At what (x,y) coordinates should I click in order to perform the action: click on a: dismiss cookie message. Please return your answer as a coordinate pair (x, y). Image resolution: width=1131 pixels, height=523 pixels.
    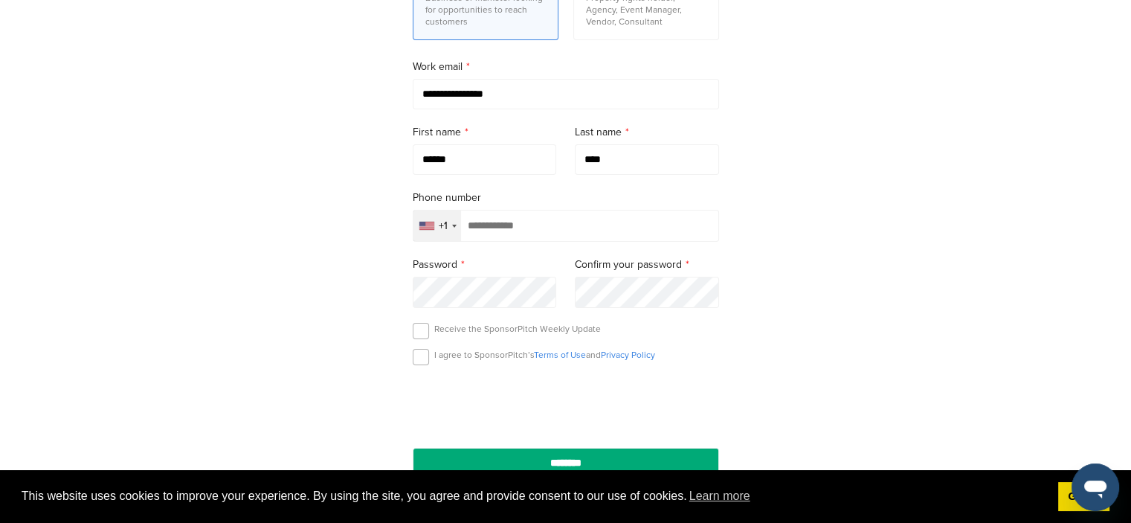
    Looking at the image, I should click on (1083, 497).